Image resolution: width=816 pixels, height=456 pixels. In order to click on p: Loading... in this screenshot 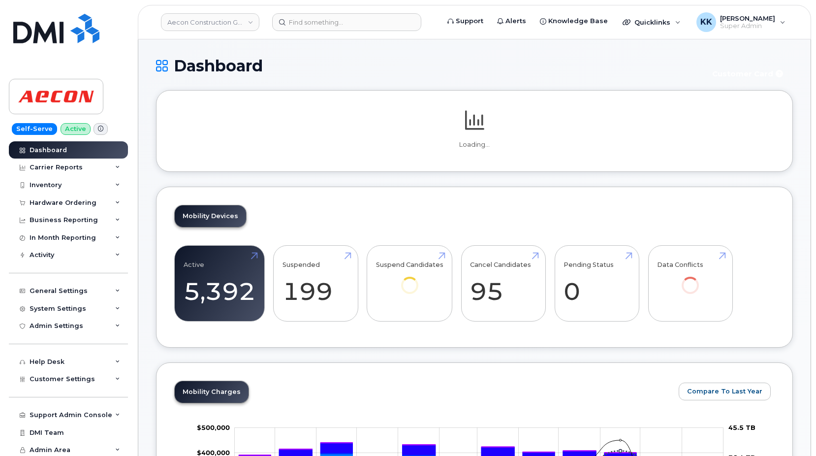, I will do `click(474, 145)`.